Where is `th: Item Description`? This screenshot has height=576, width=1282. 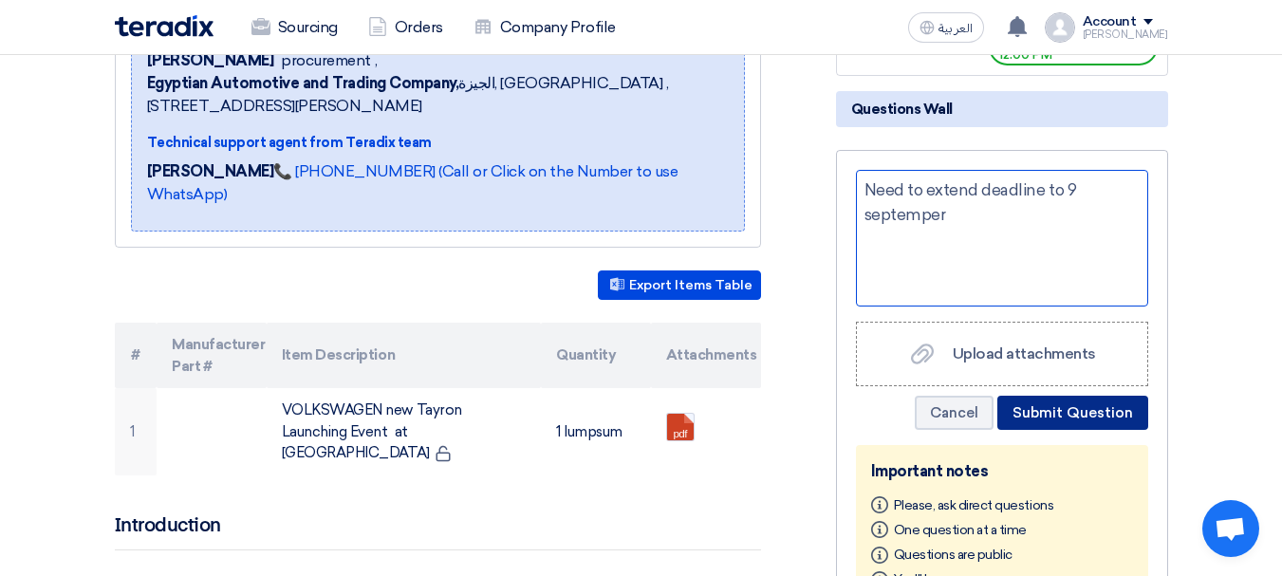
th: Item Description is located at coordinates (403, 355).